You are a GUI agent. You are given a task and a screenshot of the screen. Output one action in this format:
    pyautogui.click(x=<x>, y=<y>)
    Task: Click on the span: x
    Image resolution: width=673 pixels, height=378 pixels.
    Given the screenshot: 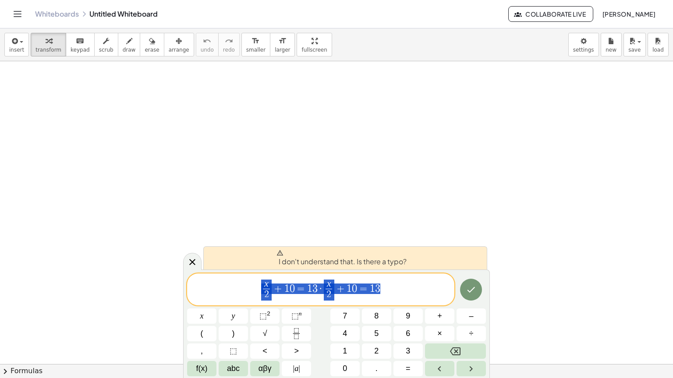 What is the action you would take?
    pyautogui.click(x=202, y=316)
    